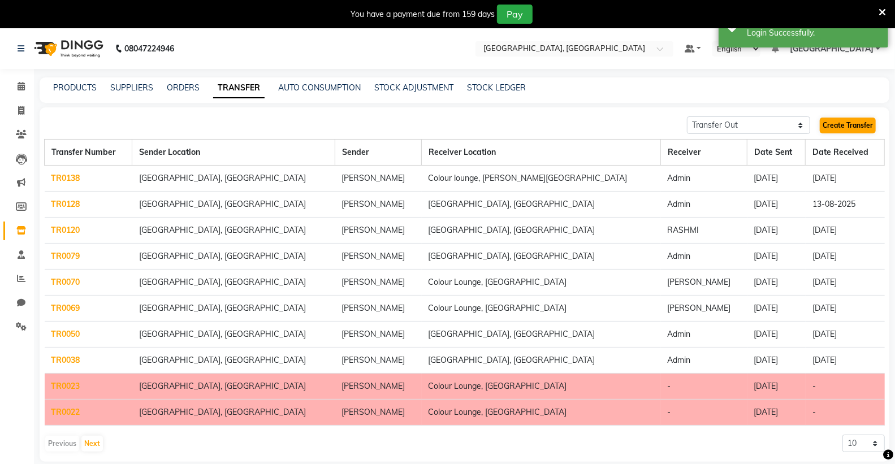 This screenshot has height=464, width=895. What do you see at coordinates (149, 49) in the screenshot?
I see `b: 08047224946` at bounding box center [149, 49].